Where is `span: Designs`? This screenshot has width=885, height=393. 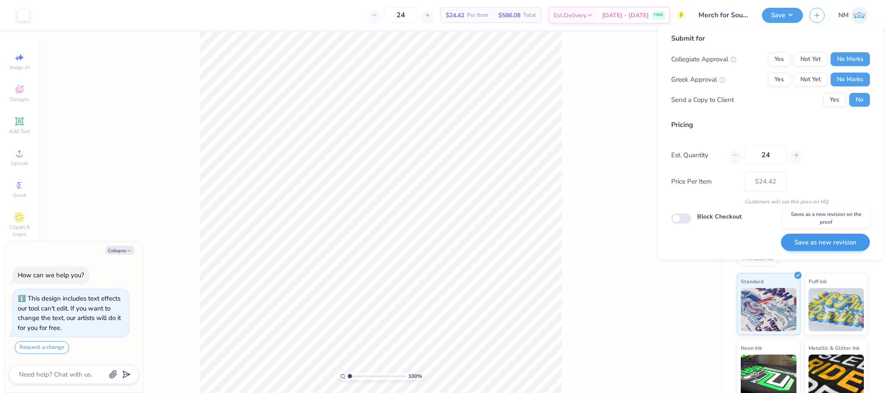
span: Designs is located at coordinates (19, 99).